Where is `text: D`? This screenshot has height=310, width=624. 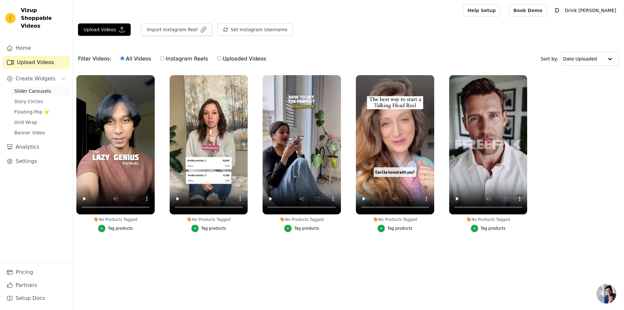
text: D is located at coordinates (556, 10).